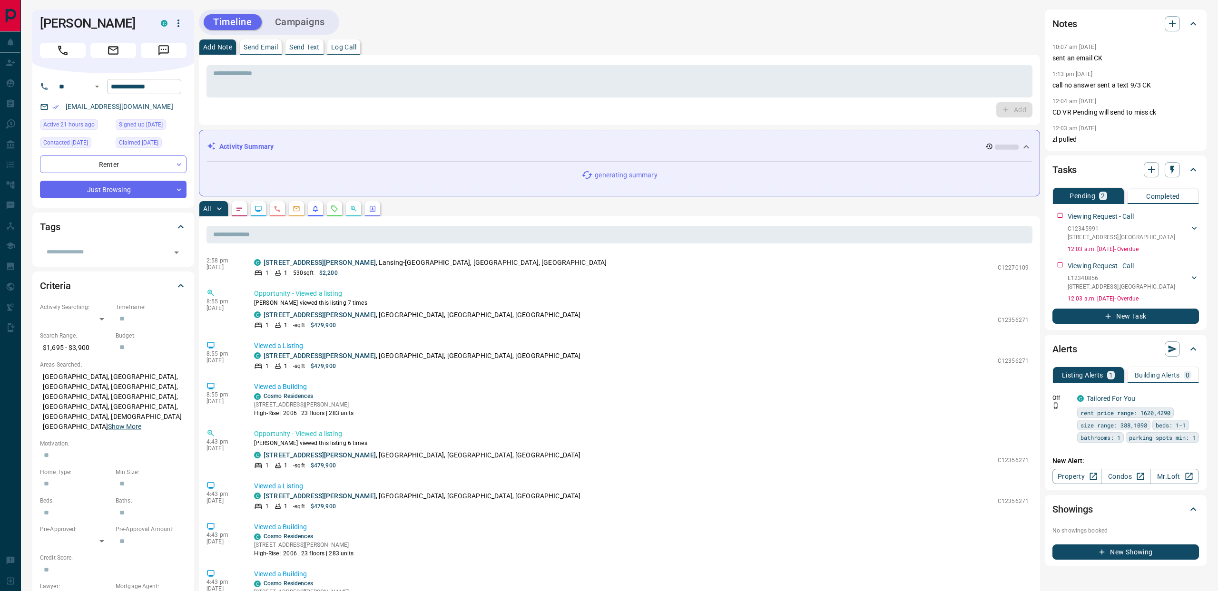 This screenshot has height=591, width=1218. What do you see at coordinates (75, 472) in the screenshot?
I see `p: Home Type:` at bounding box center [75, 472].